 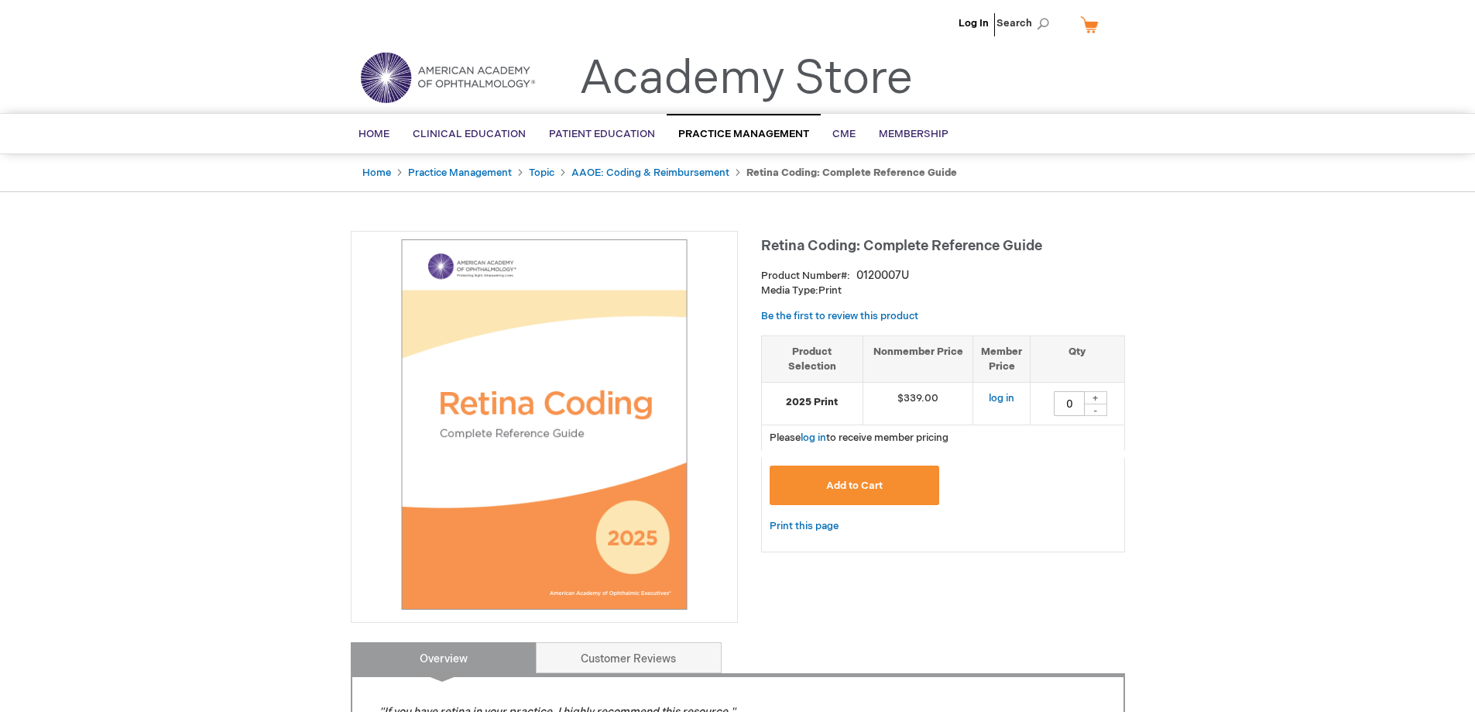 What do you see at coordinates (902, 246) in the screenshot?
I see `span: Retina Coding: Complete Reference Guide` at bounding box center [902, 246].